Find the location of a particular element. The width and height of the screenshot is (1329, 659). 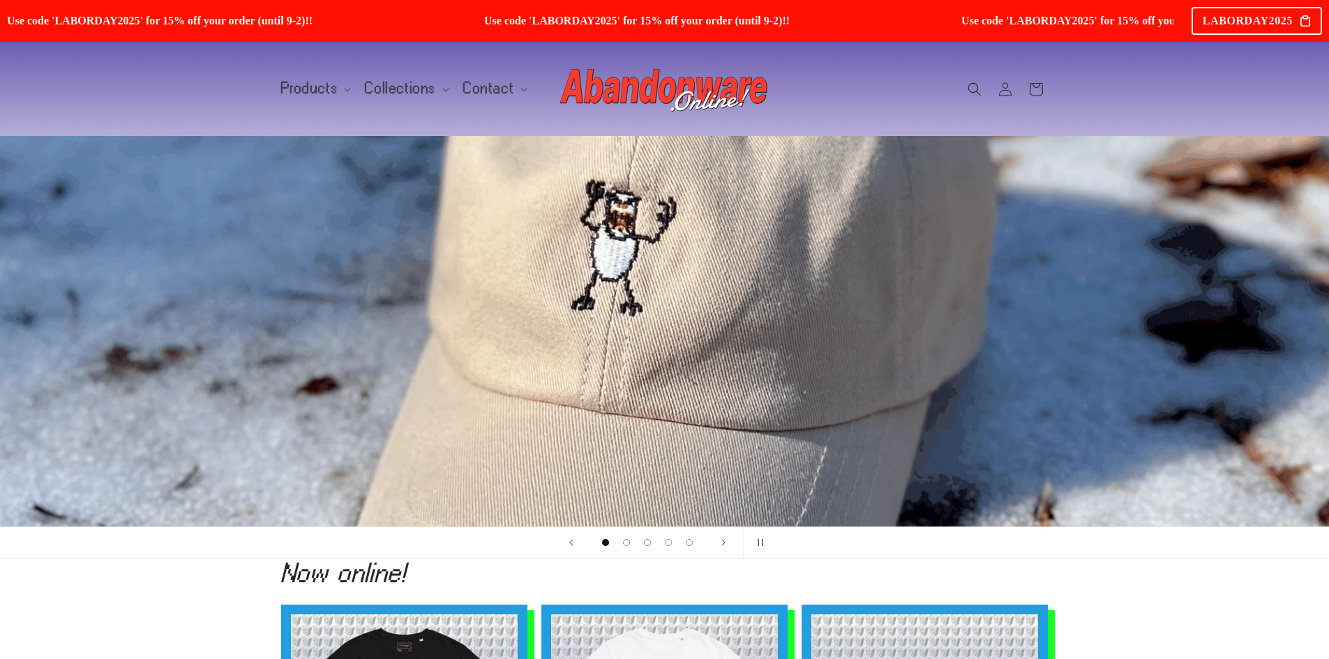

summary: Products is located at coordinates (315, 89).